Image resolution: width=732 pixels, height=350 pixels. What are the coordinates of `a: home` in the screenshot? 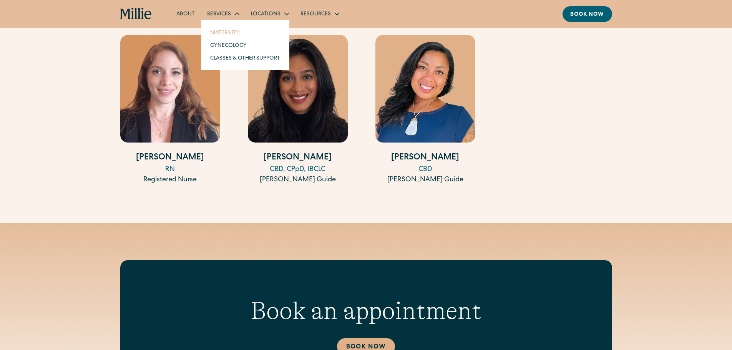 It's located at (136, 14).